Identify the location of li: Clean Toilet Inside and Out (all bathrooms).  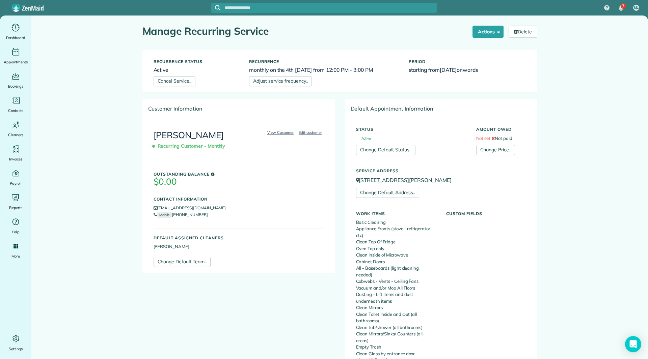
(396, 318).